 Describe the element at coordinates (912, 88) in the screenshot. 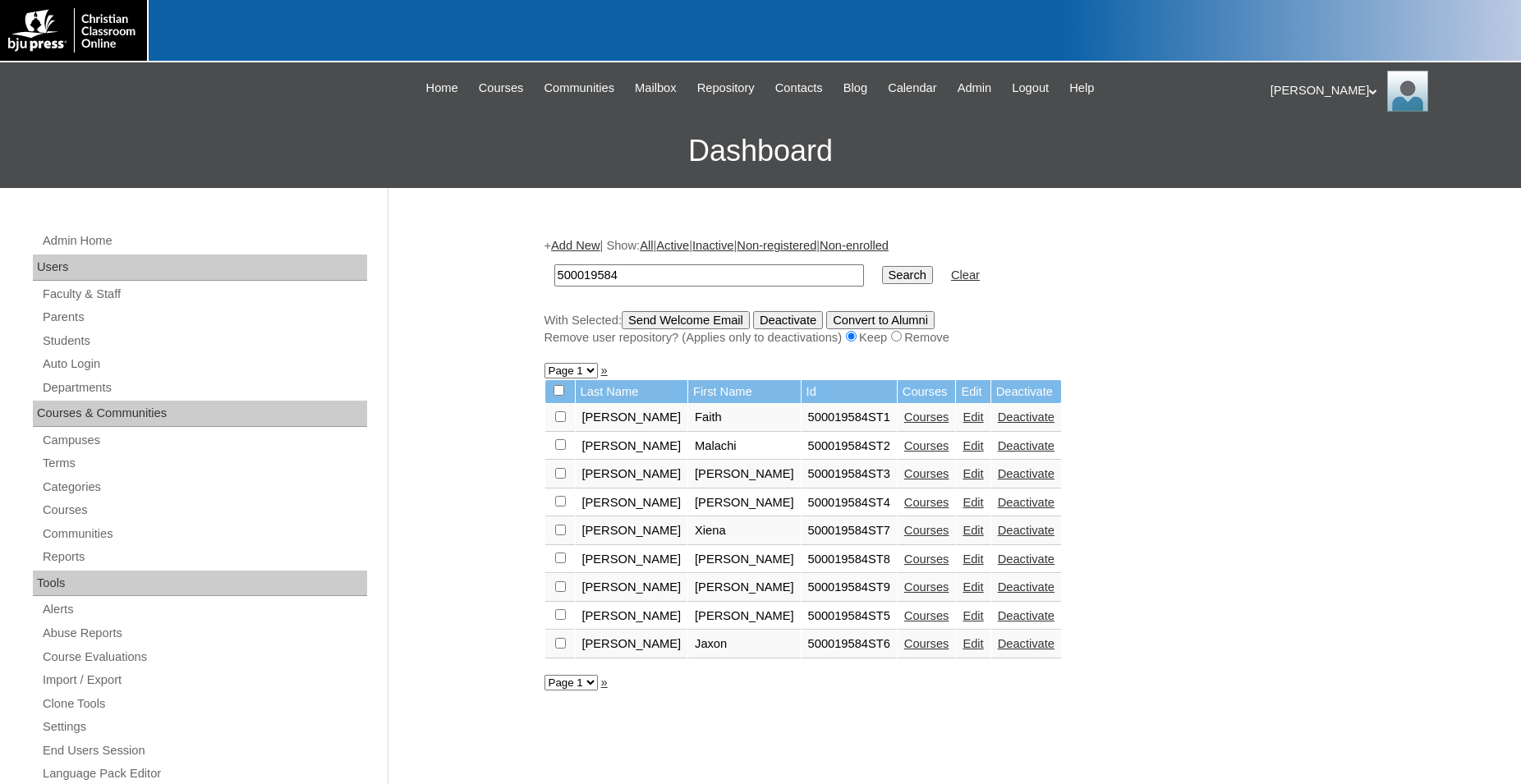

I see `a: Calendar` at that location.